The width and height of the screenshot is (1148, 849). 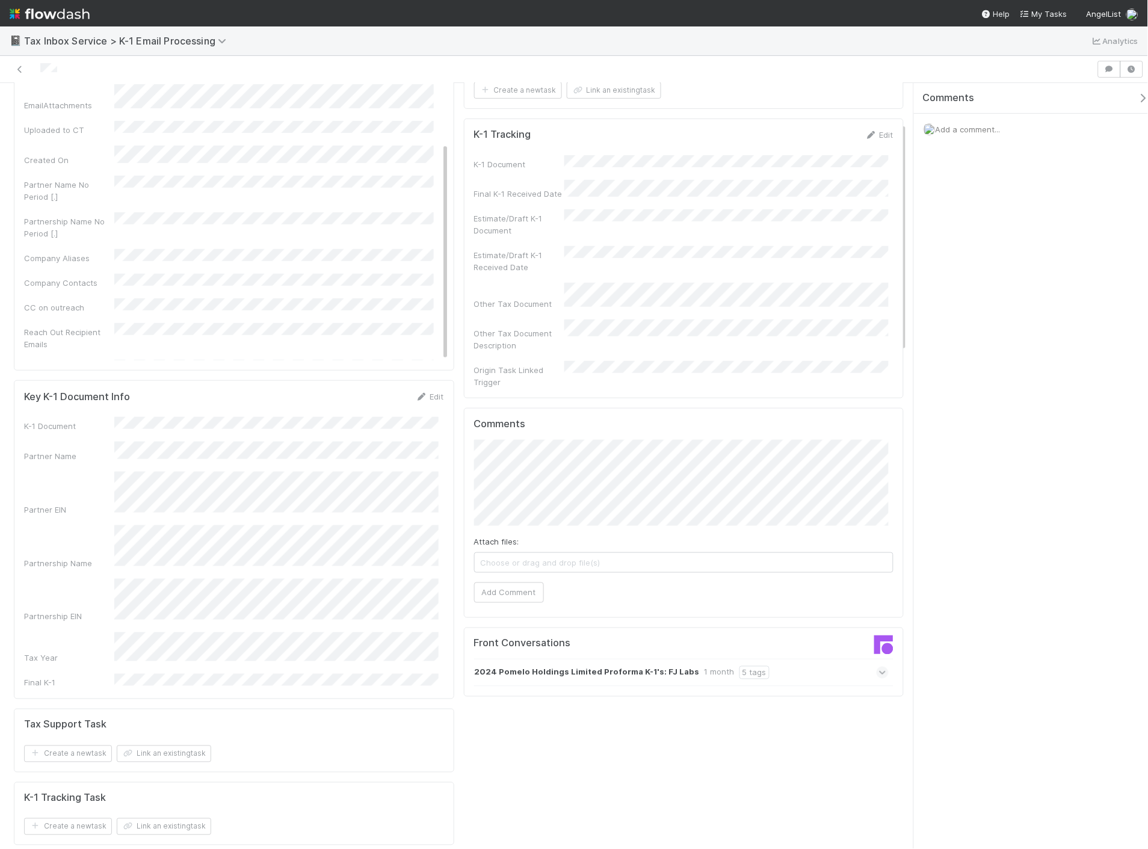 What do you see at coordinates (69, 283) in the screenshot?
I see `div: Company Contacts` at bounding box center [69, 283].